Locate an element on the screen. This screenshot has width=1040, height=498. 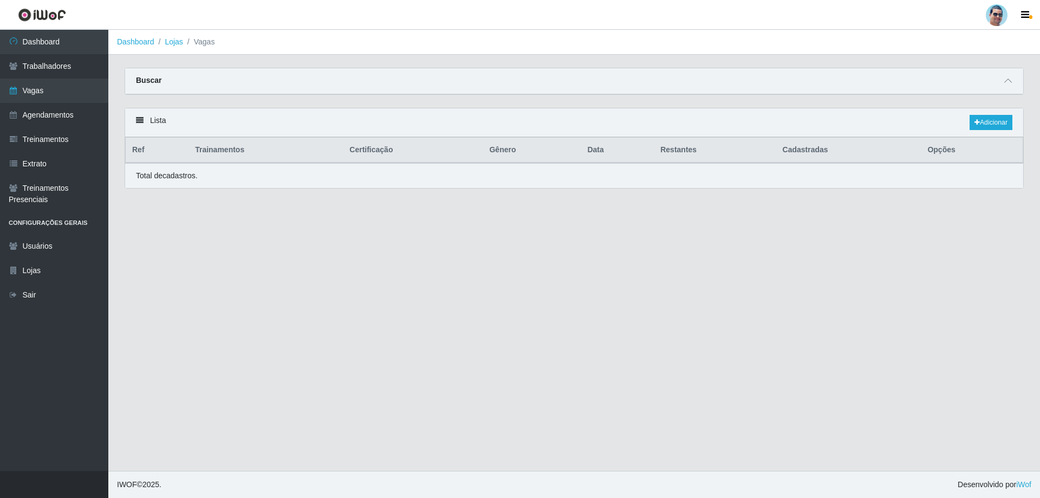
li: Vagas is located at coordinates (199, 42).